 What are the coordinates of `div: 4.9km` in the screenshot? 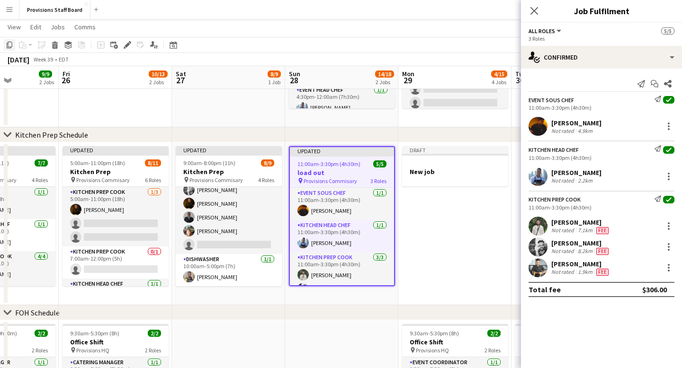 It's located at (585, 131).